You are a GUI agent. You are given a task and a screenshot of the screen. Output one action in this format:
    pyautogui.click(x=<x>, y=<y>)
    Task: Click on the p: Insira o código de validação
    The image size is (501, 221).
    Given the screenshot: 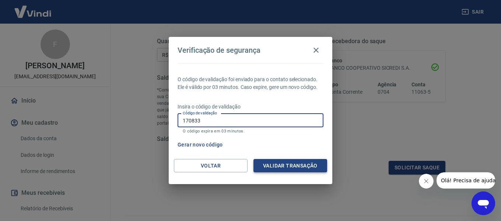 What is the action you would take?
    pyautogui.click(x=251, y=107)
    